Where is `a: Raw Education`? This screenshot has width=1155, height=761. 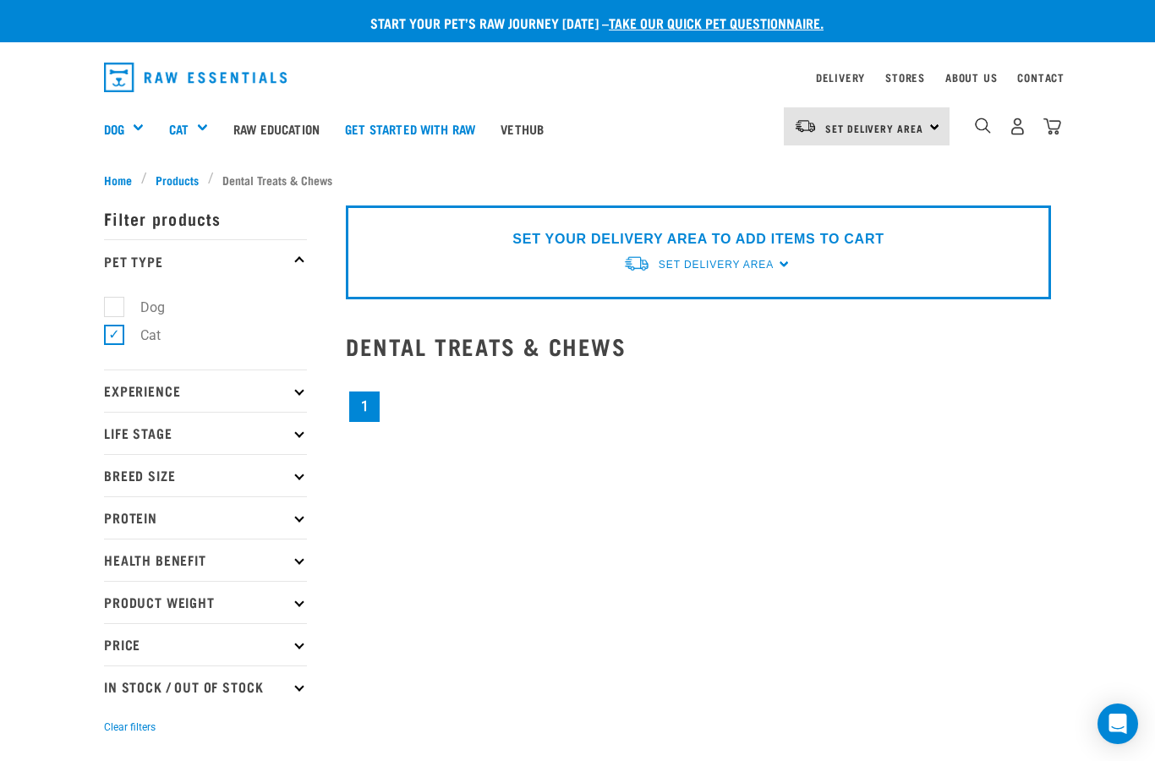
a: Raw Education is located at coordinates (276, 128).